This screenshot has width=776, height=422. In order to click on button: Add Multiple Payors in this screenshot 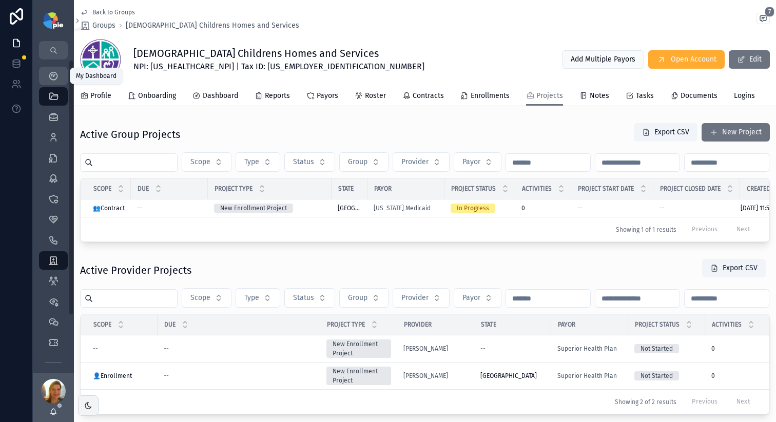, I will do `click(603, 60)`.